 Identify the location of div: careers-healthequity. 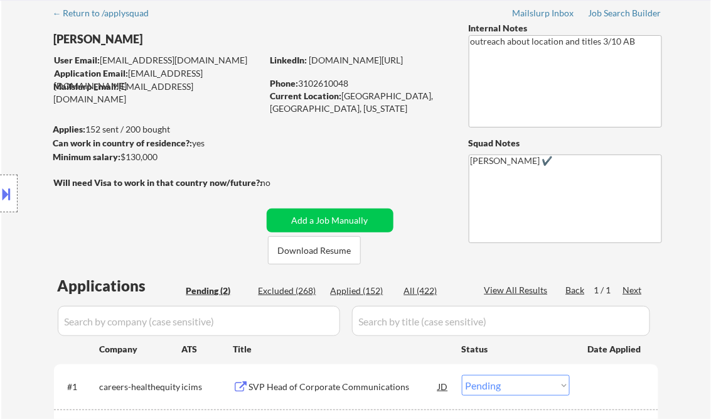
(141, 387).